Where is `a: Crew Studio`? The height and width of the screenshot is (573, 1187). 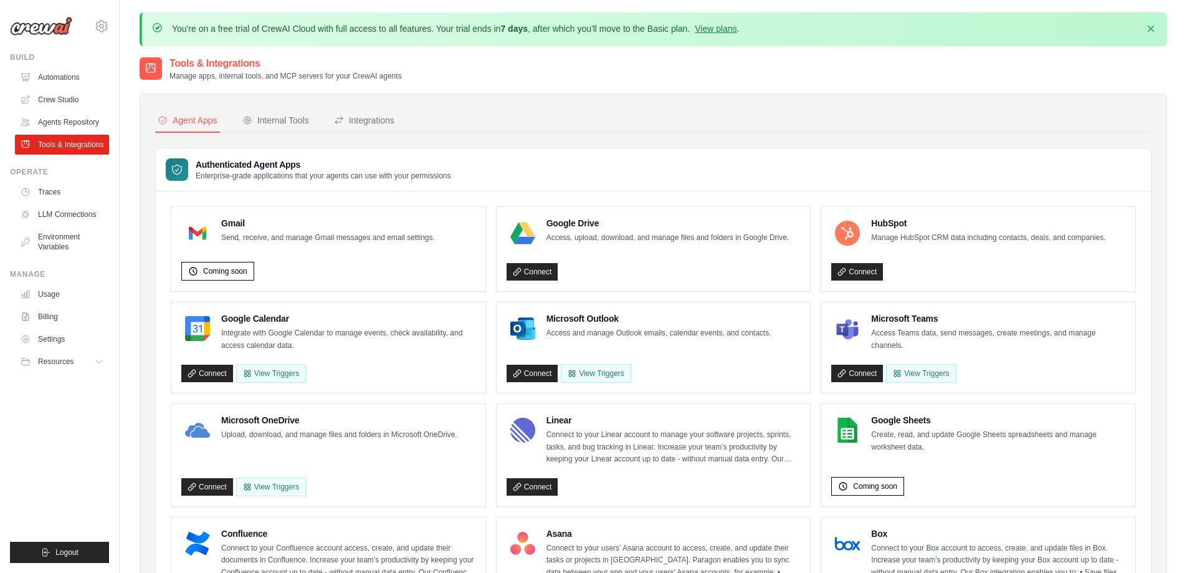
a: Crew Studio is located at coordinates (62, 100).